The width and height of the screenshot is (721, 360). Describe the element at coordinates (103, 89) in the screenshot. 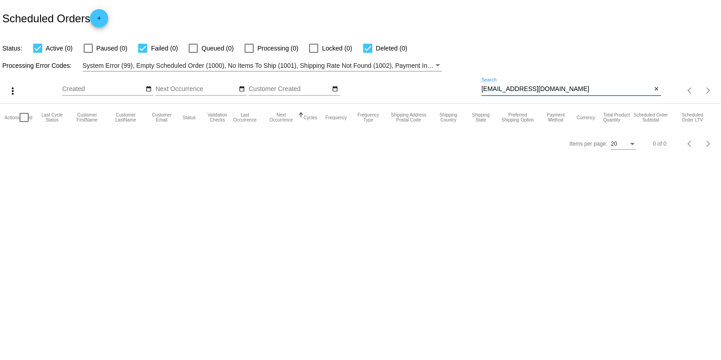

I see `input: Created` at that location.